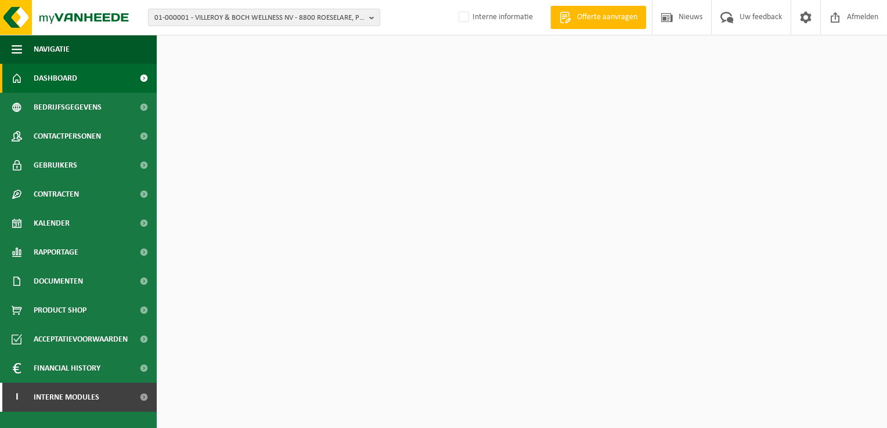 The height and width of the screenshot is (428, 887). I want to click on span: Navigatie, so click(52, 49).